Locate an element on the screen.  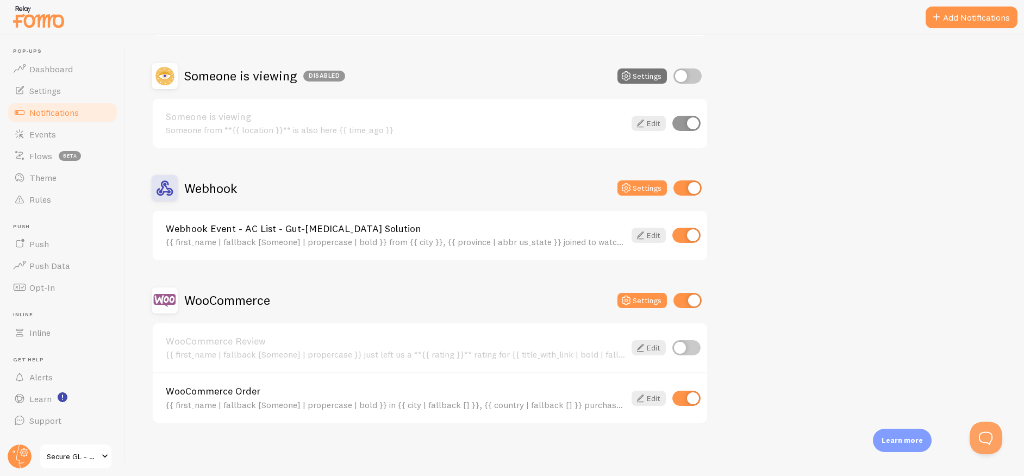
a: Settings is located at coordinates (62, 91).